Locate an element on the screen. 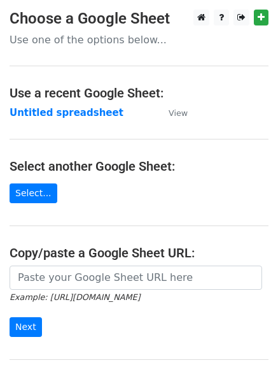  a: Select... is located at coordinates (33, 193).